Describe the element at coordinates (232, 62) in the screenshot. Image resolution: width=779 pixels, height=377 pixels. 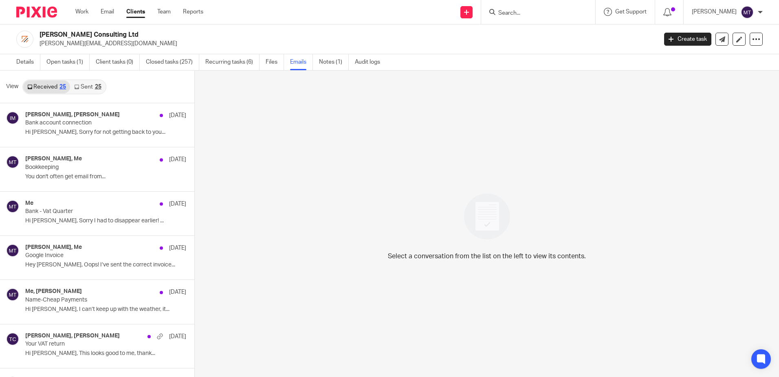
I see `a: Recurring tasks (6)` at that location.